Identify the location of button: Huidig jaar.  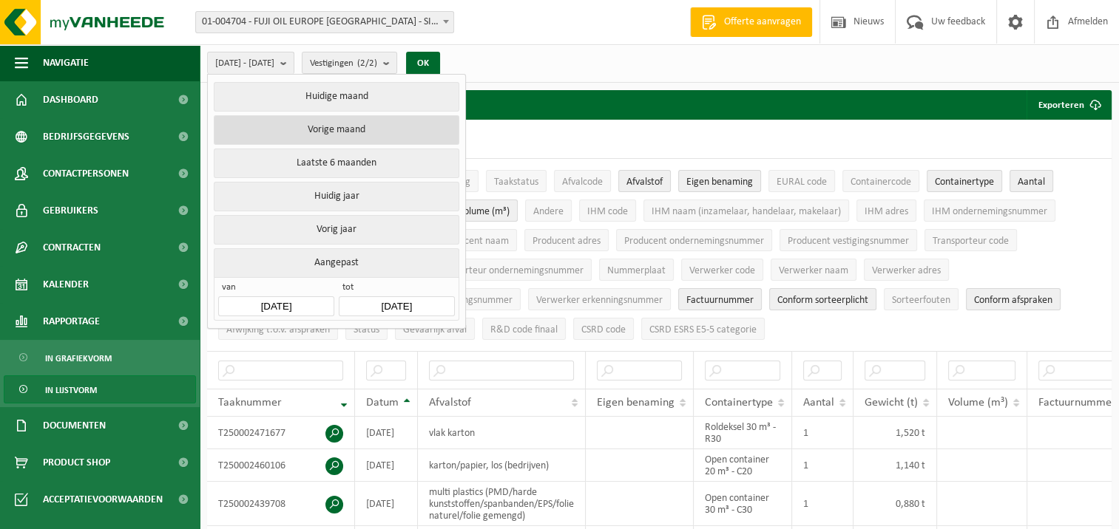
(336, 197).